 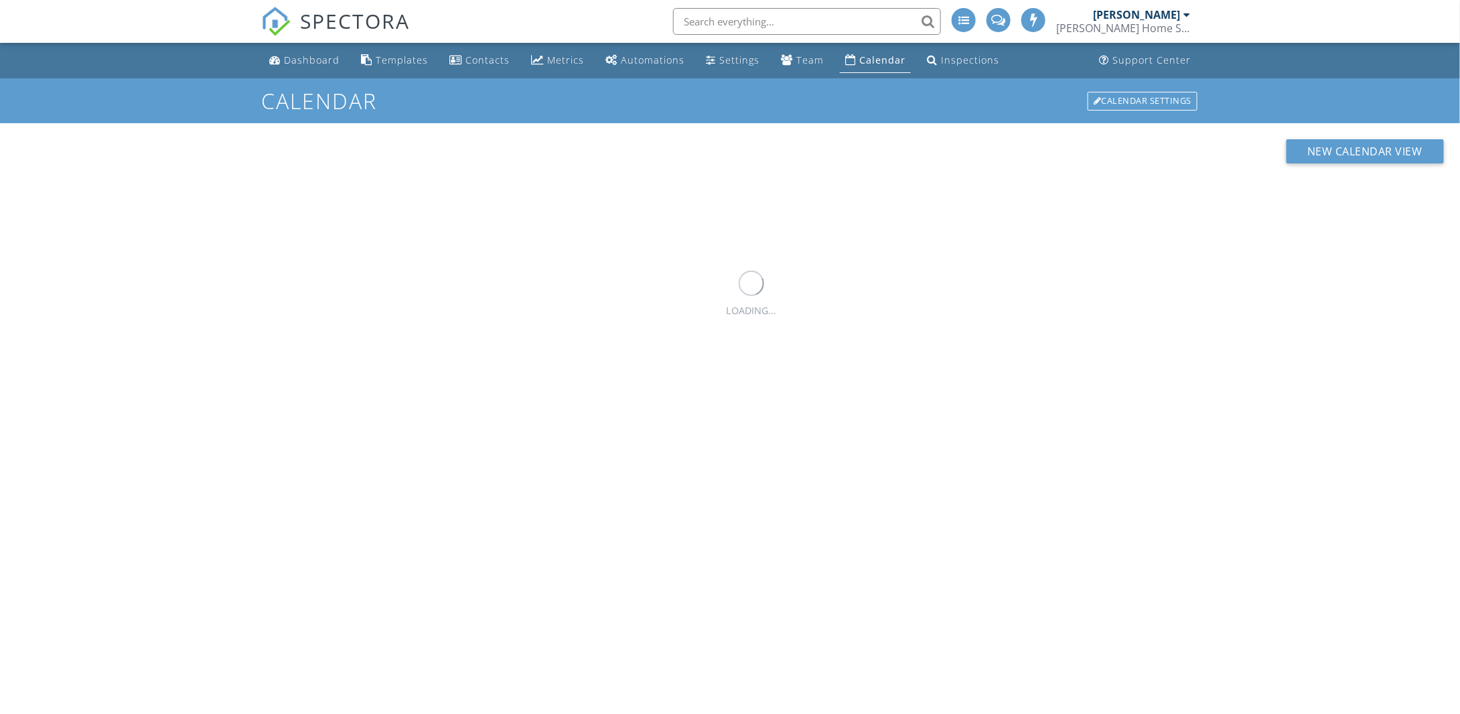 What do you see at coordinates (480, 60) in the screenshot?
I see `a: Contacts` at bounding box center [480, 60].